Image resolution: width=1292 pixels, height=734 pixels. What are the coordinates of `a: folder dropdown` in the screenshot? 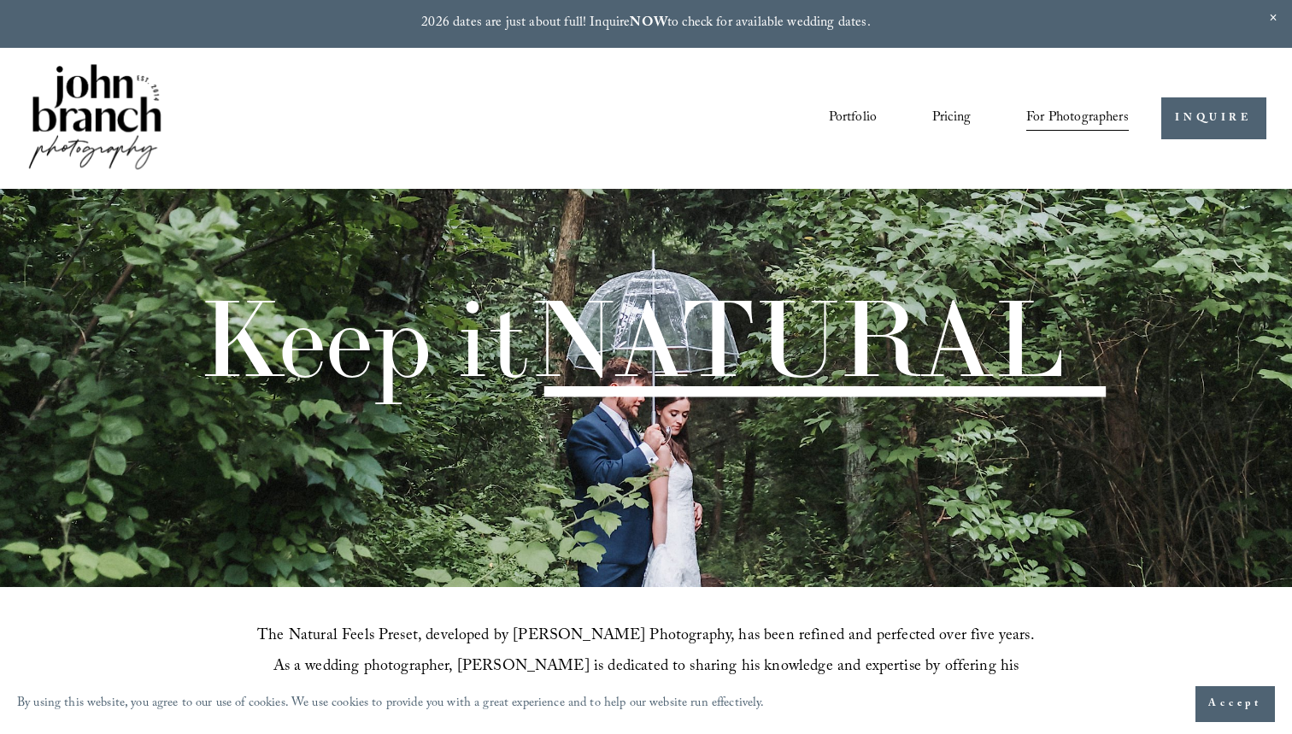 It's located at (1078, 119).